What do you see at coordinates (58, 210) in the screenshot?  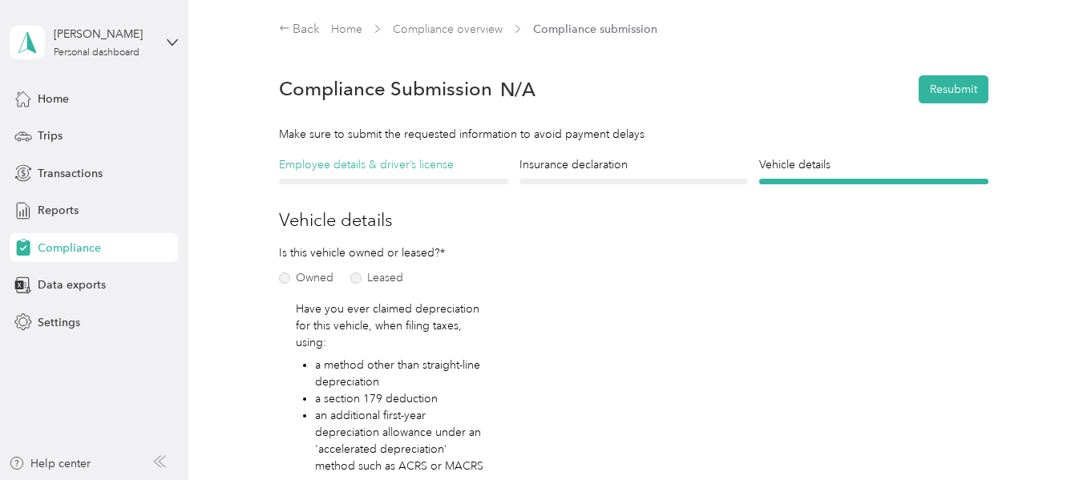 I see `span: Reports` at bounding box center [58, 210].